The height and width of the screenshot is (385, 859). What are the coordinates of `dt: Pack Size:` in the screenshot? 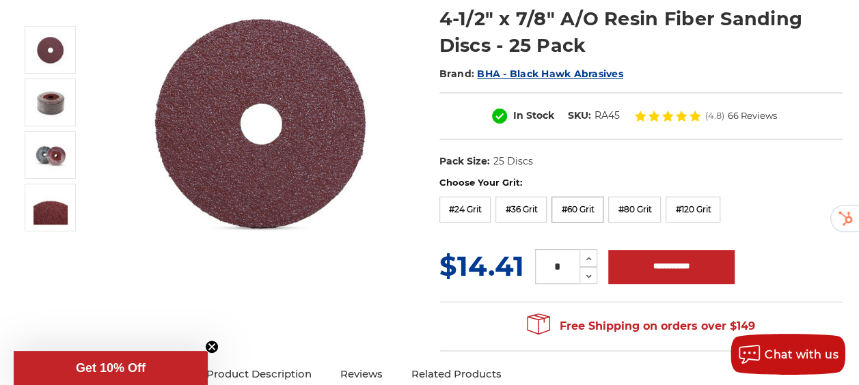 It's located at (465, 161).